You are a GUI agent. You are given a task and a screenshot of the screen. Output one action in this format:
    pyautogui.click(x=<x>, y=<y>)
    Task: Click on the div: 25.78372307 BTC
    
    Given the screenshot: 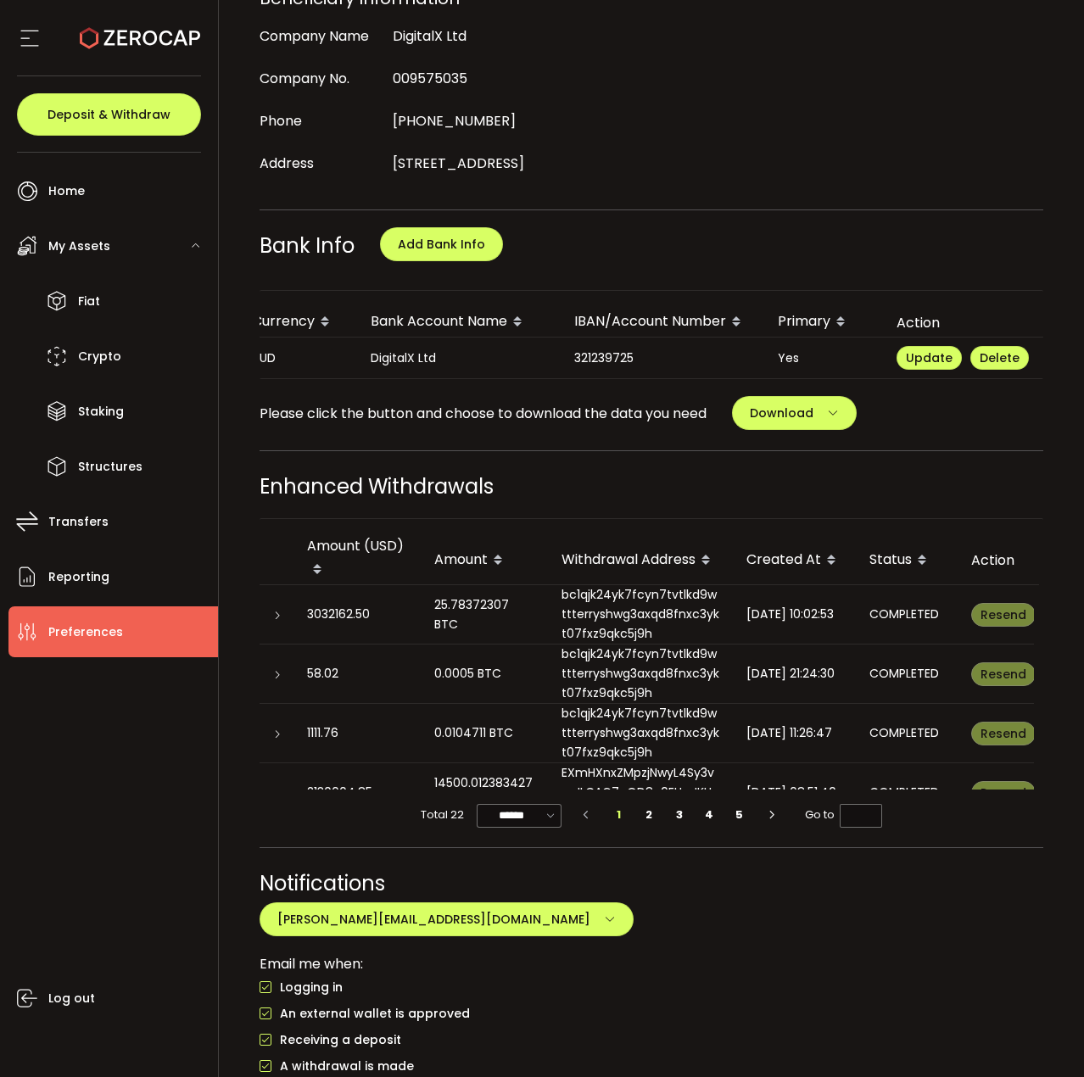 What is the action you would take?
    pyautogui.click(x=484, y=615)
    